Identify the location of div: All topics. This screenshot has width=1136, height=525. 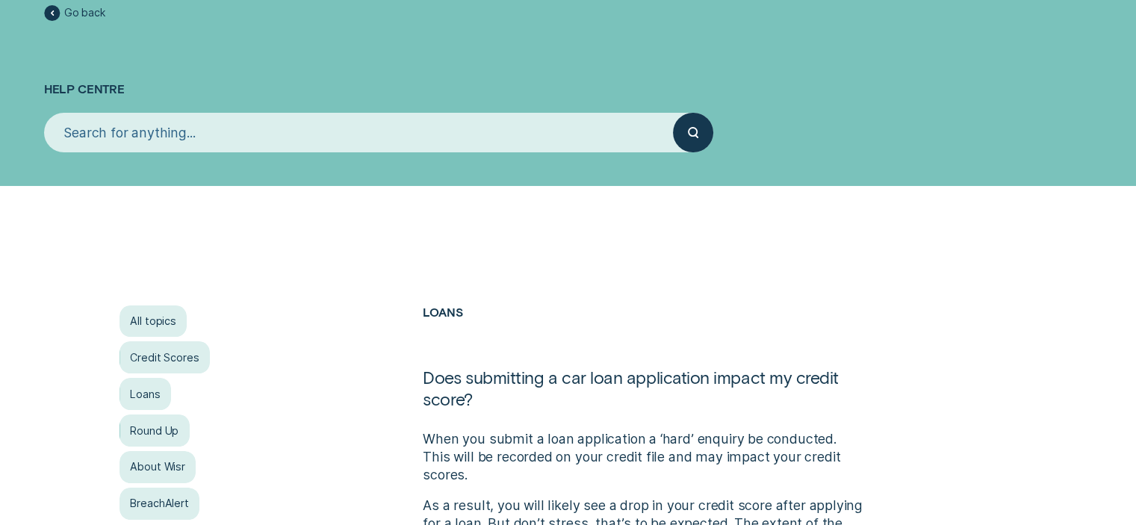
(153, 321).